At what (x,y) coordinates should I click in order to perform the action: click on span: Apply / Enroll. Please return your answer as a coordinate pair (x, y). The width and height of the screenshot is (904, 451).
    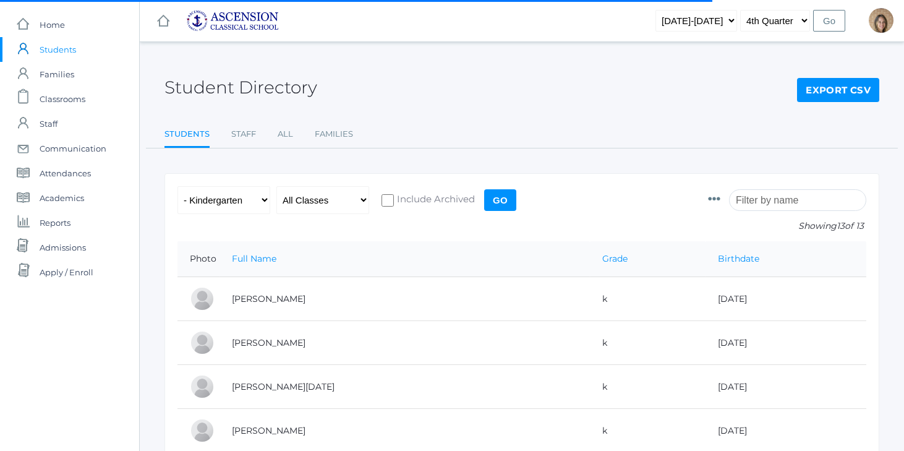
    Looking at the image, I should click on (66, 272).